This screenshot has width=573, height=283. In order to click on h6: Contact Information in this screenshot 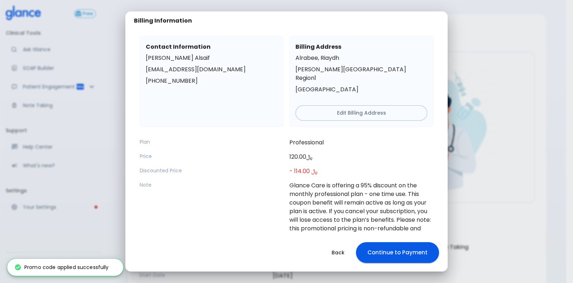, I will do `click(212, 47)`.